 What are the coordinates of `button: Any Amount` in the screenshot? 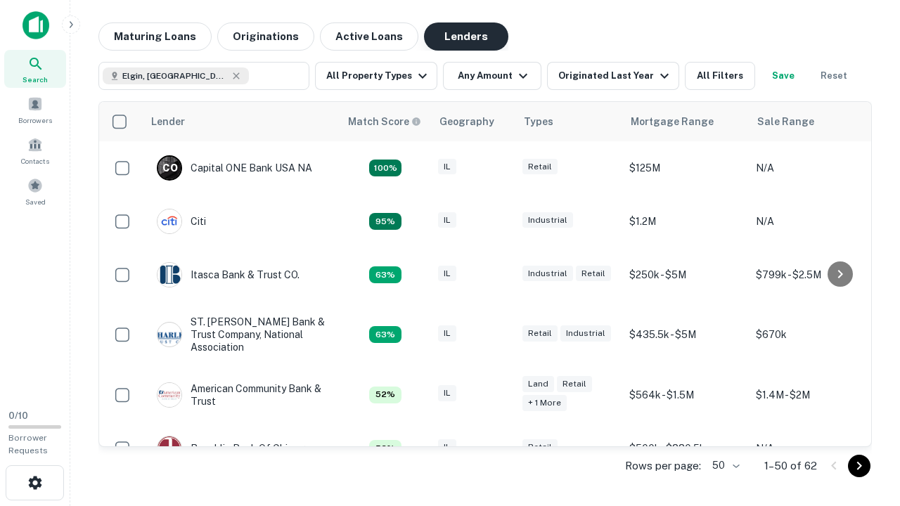 It's located at (492, 76).